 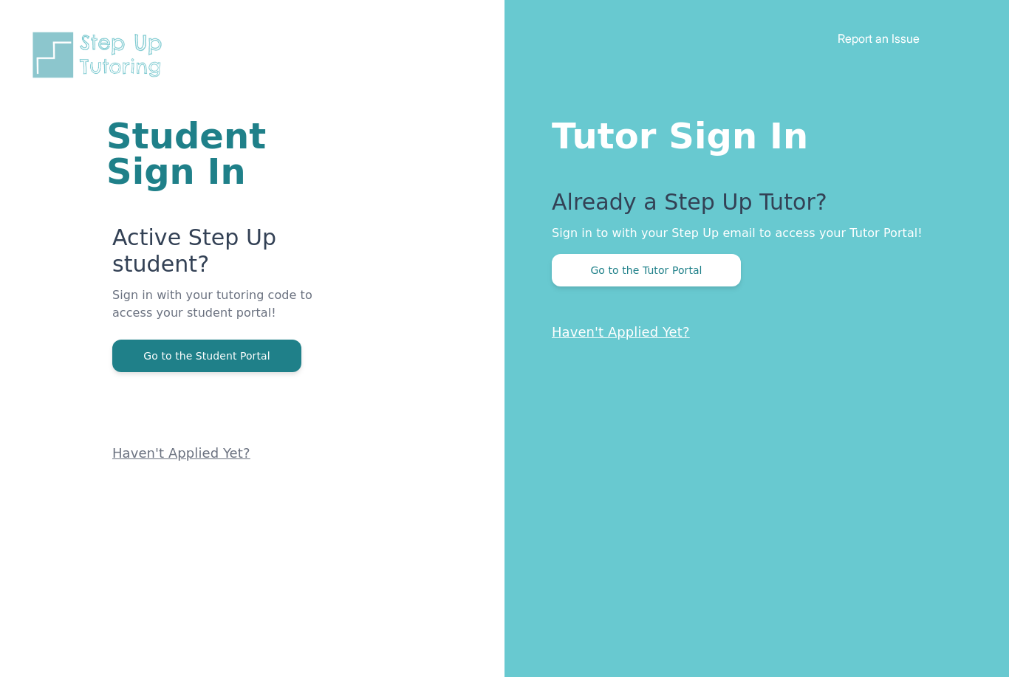 What do you see at coordinates (646, 270) in the screenshot?
I see `a: Go to the Tutor Portal` at bounding box center [646, 270].